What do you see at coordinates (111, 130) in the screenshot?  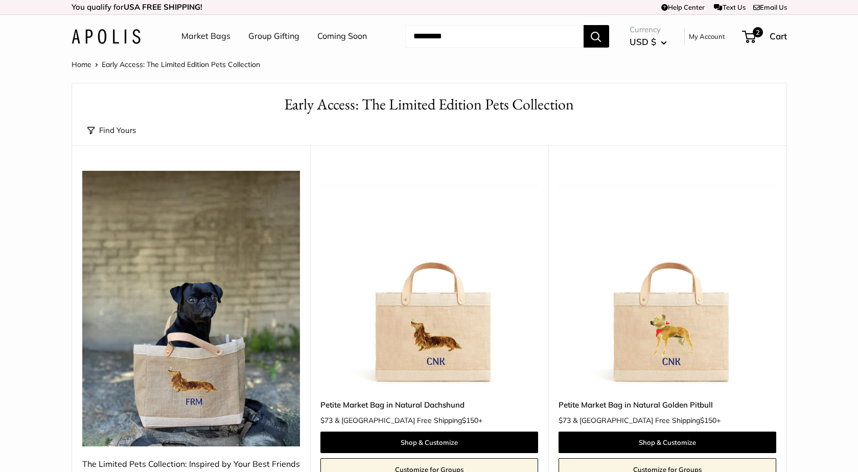 I see `button: Find Yours` at bounding box center [111, 130].